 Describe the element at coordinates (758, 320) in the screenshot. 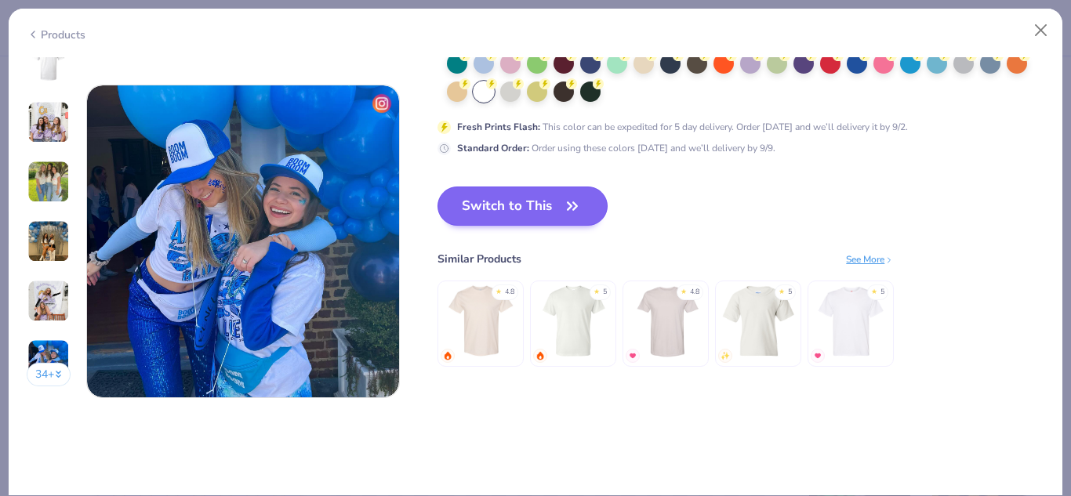

I see `img: Gildan Youth Heavy Cotton 5.3 Oz. T-Shirt` at that location.